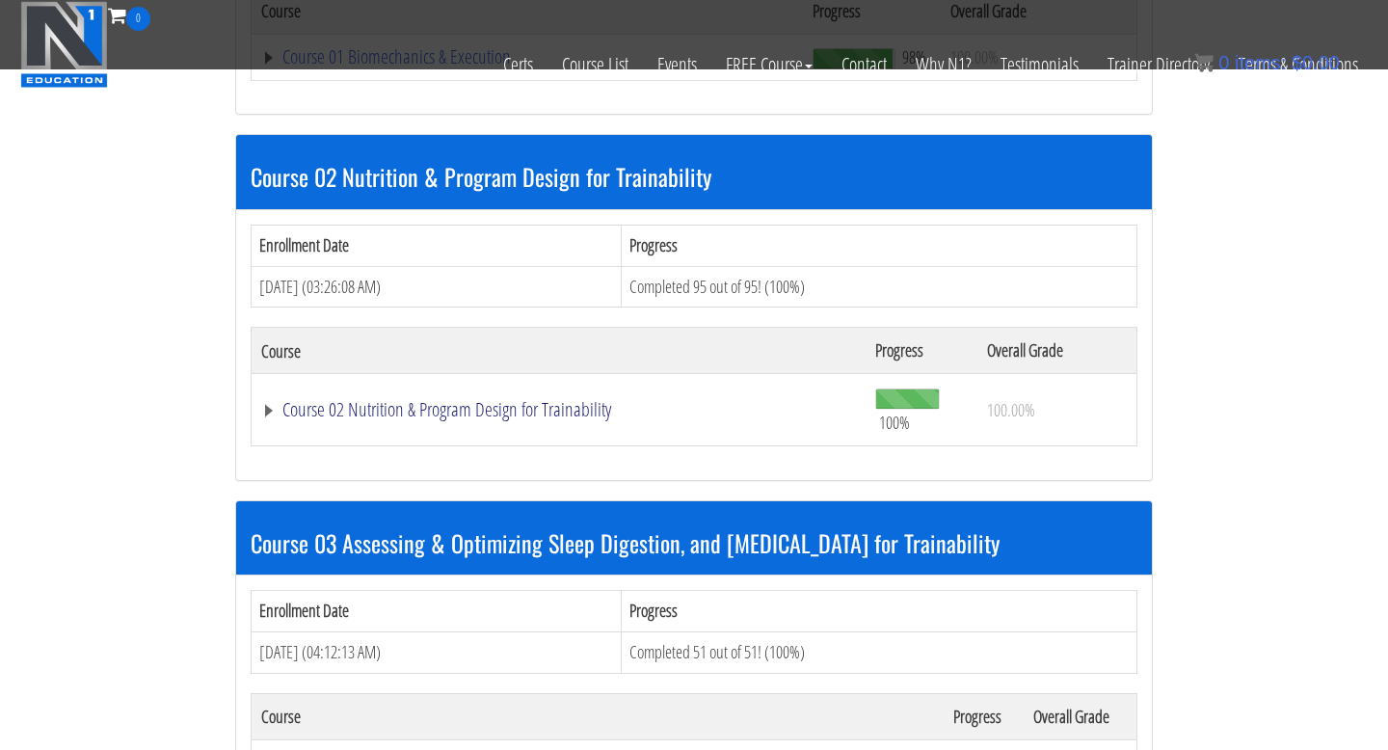 Image resolution: width=1388 pixels, height=750 pixels. Describe the element at coordinates (1266, 63) in the screenshot. I see `a: 0 items: $0.00` at that location.